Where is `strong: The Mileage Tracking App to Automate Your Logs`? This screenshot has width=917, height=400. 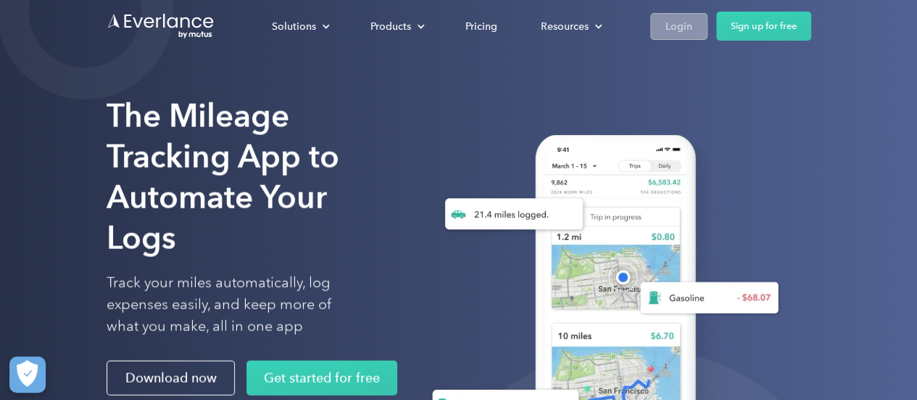
strong: The Mileage Tracking App to Automate Your Logs is located at coordinates (223, 176).